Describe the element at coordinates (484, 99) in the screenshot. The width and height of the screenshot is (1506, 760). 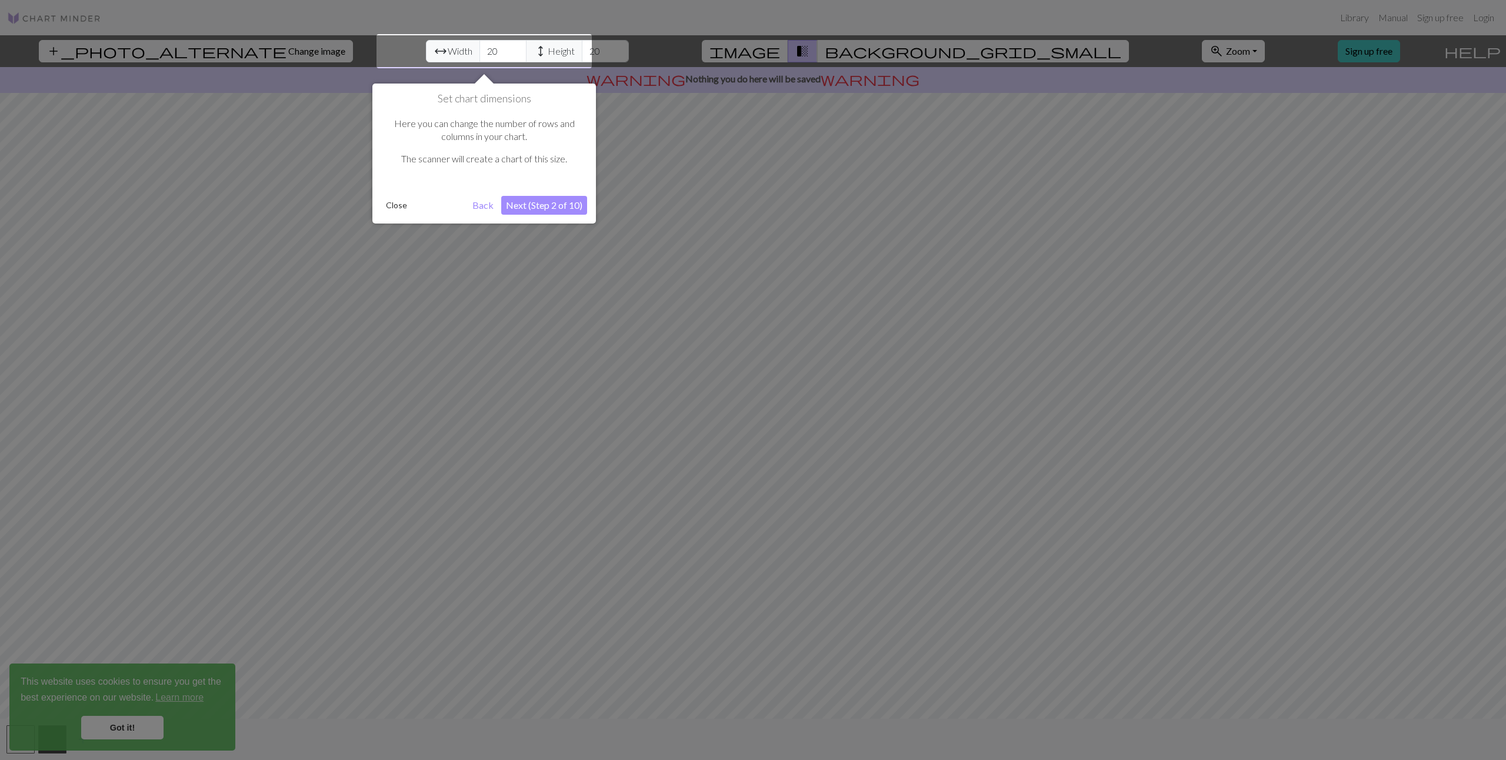
I see `h1: Set chart dimensions` at that location.